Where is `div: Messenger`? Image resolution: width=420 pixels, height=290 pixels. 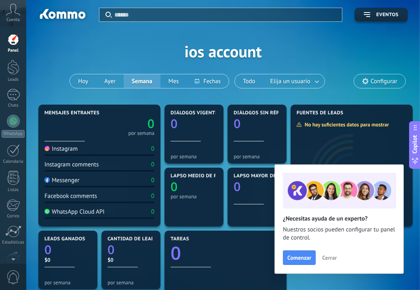 div: Messenger is located at coordinates (62, 180).